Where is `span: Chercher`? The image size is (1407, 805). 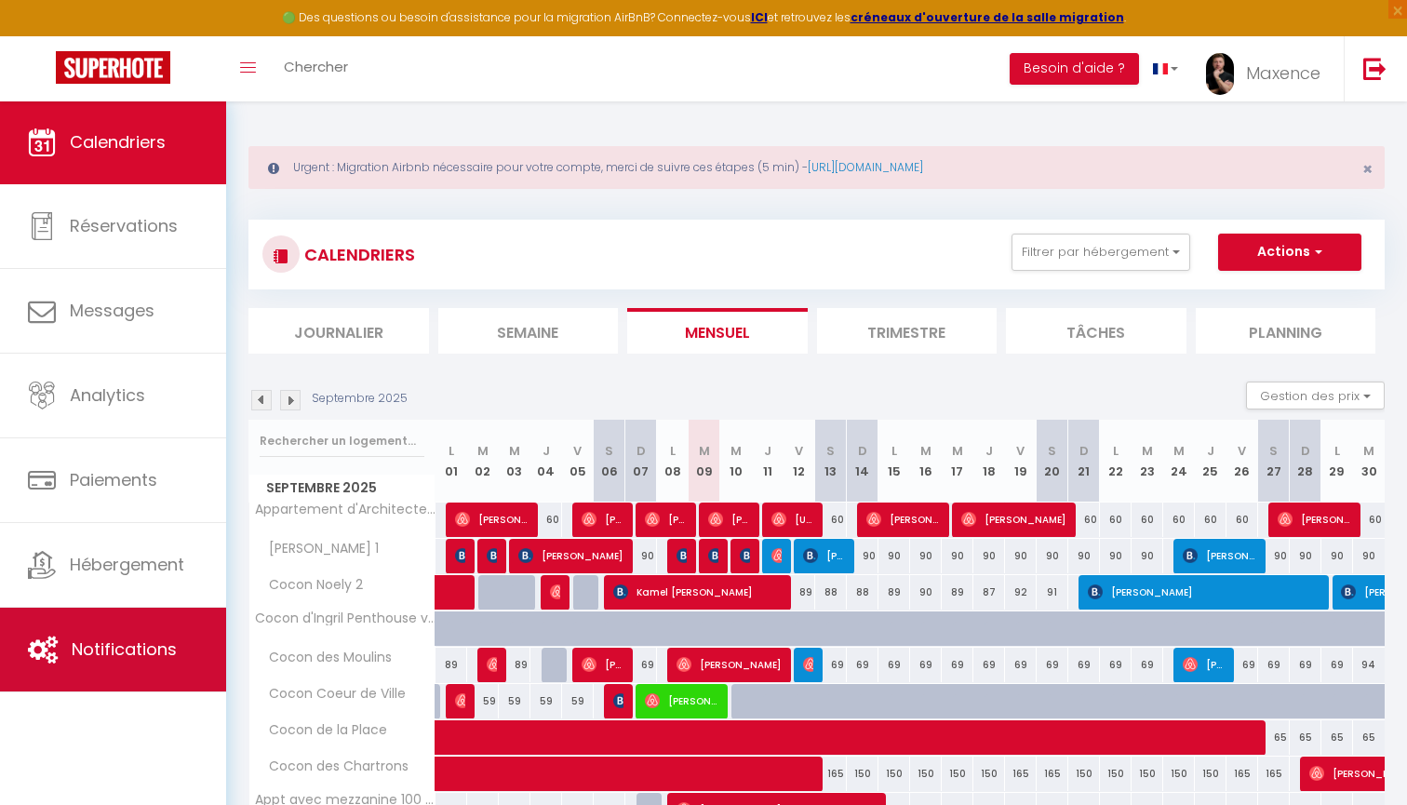
span: Chercher is located at coordinates (315, 66).